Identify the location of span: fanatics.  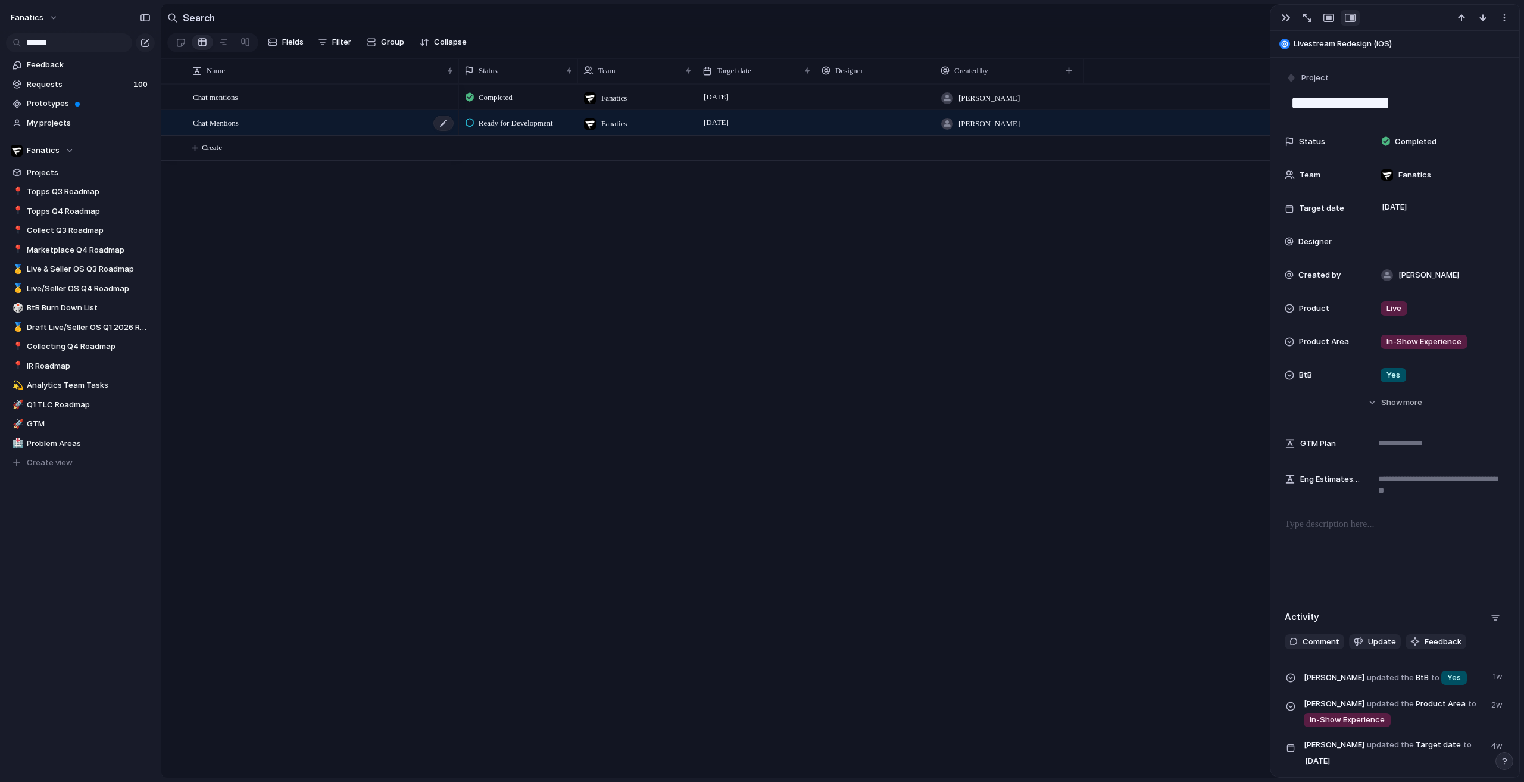
(27, 18).